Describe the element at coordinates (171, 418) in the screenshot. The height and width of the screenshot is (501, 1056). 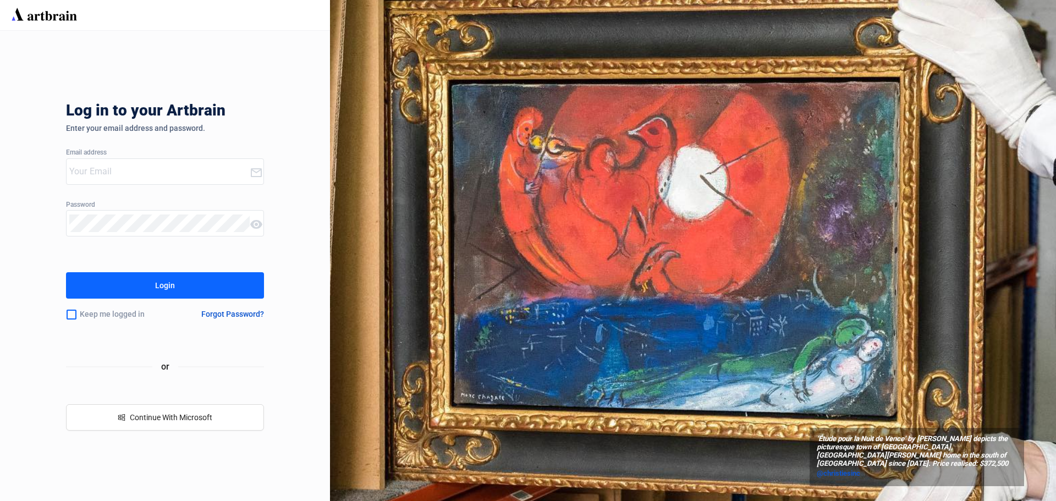
I see `span: Continue With Microsoft` at that location.